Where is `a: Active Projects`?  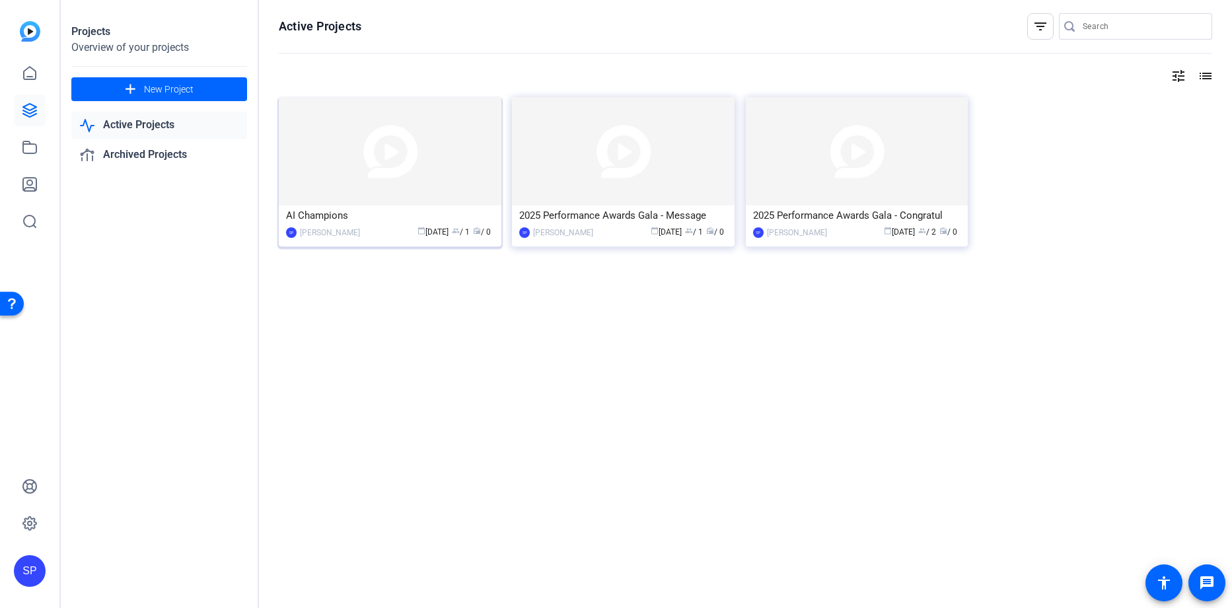
a: Active Projects is located at coordinates (159, 125).